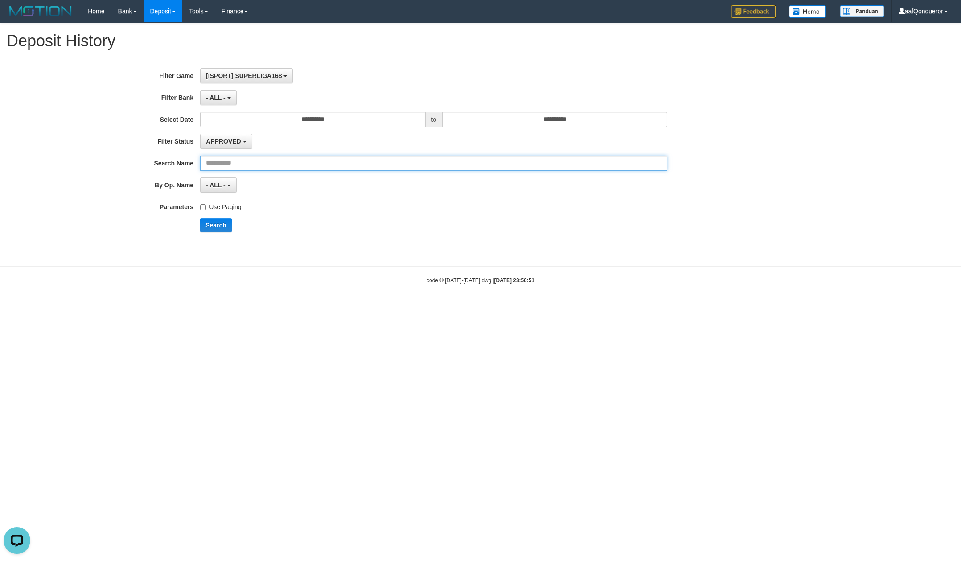  Describe the element at coordinates (226, 141) in the screenshot. I see `button: APPROVED` at that location.